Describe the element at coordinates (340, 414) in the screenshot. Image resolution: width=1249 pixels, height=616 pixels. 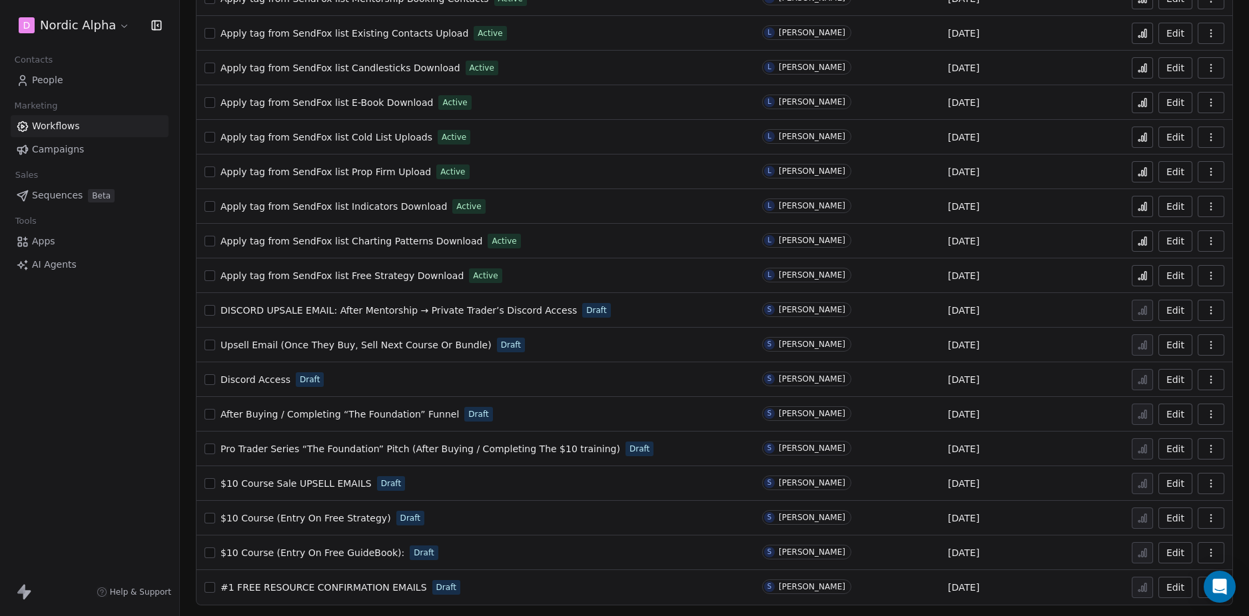
I see `a: After Buying / Completing “The Foundation” Funnel` at that location.